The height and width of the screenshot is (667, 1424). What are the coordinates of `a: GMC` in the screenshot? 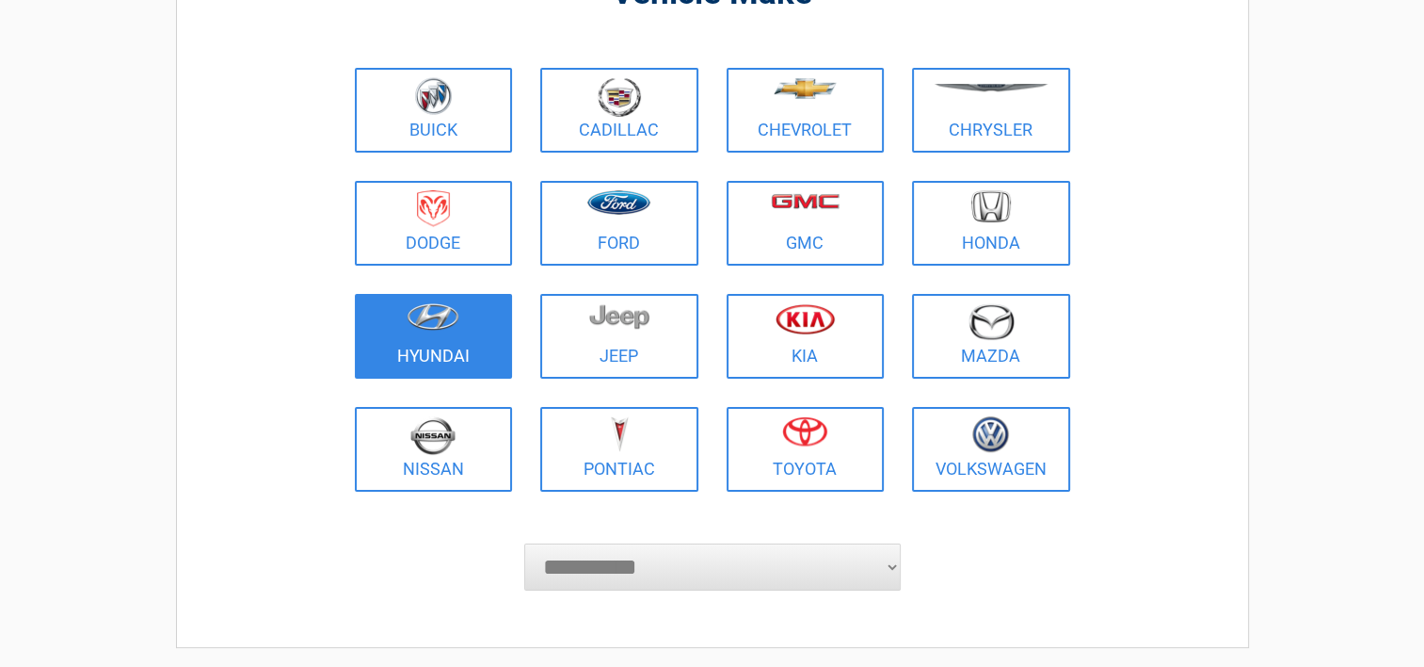 It's located at (806, 223).